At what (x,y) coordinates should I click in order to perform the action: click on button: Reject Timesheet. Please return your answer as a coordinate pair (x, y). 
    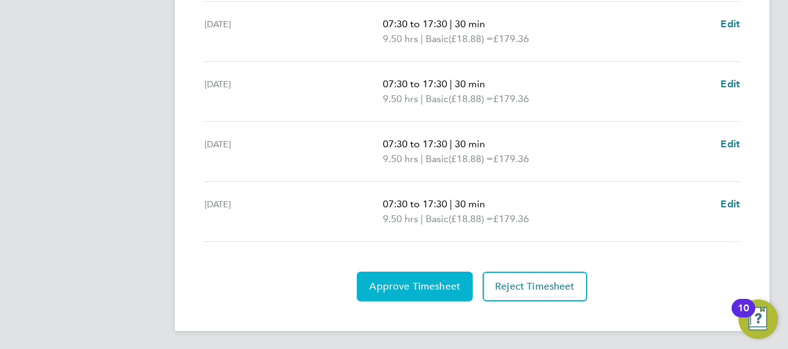
    Looking at the image, I should click on (535, 287).